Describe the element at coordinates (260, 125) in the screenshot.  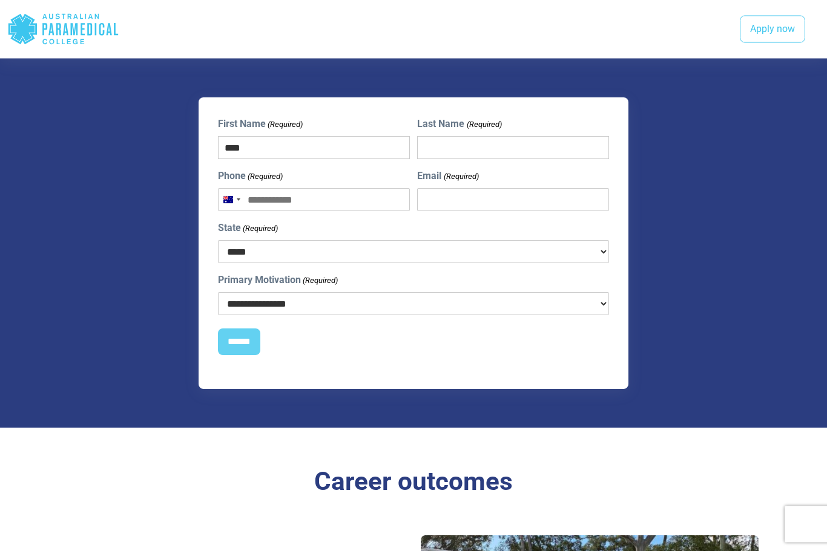
I see `label: First Name` at that location.